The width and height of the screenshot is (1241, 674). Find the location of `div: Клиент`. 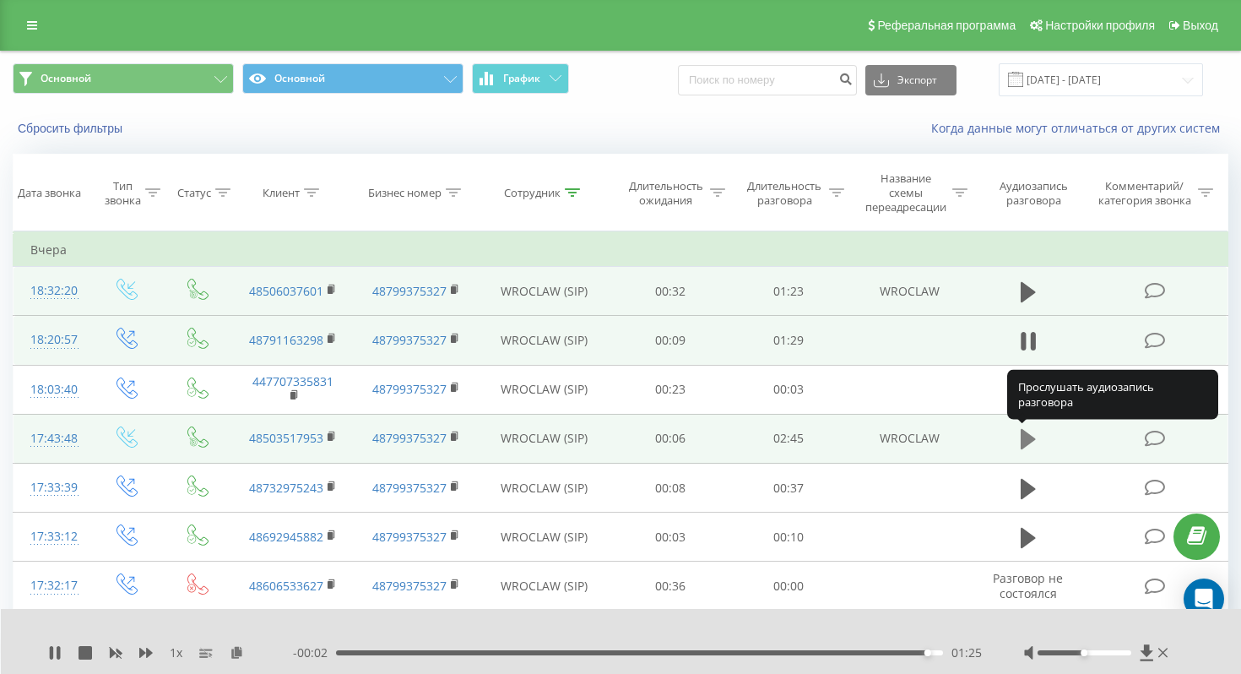

div: Клиент is located at coordinates (281, 193).